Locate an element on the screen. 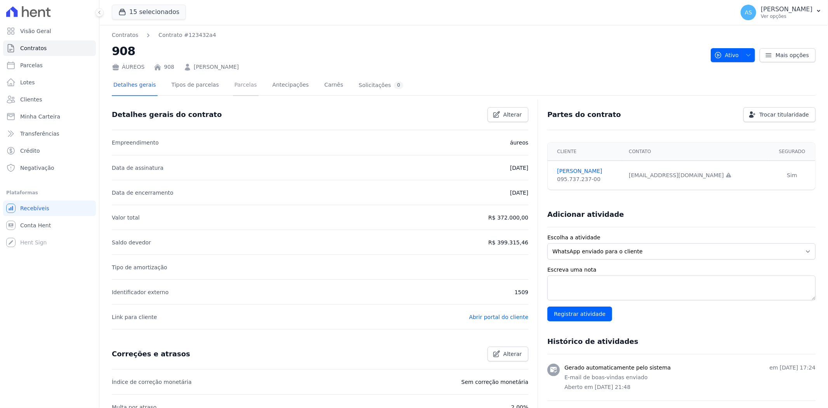 The height and width of the screenshot is (408, 828). p: Empreendimento is located at coordinates (135, 143).